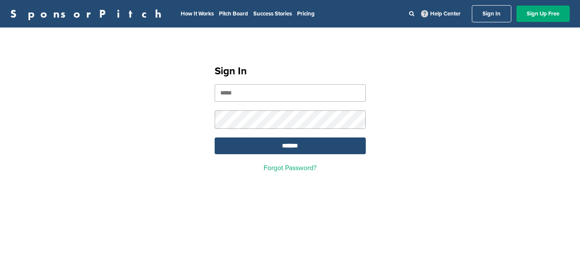  What do you see at coordinates (234, 14) in the screenshot?
I see `a: Pitch Board` at bounding box center [234, 14].